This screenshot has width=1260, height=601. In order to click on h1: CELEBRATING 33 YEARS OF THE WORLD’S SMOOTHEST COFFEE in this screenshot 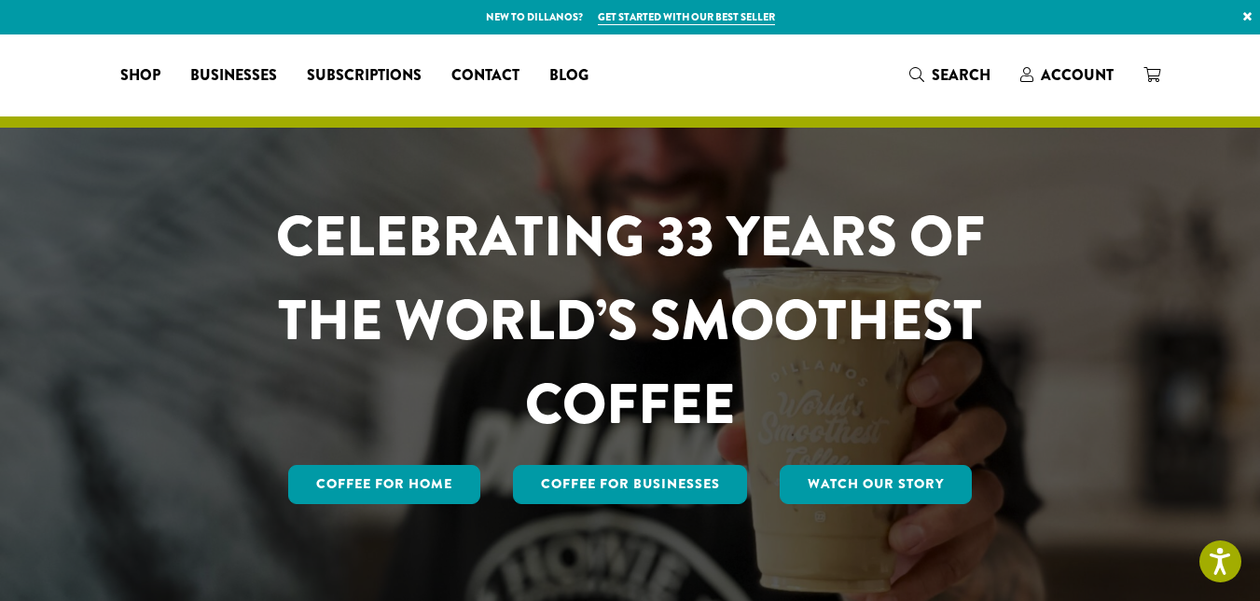, I will do `click(630, 321)`.